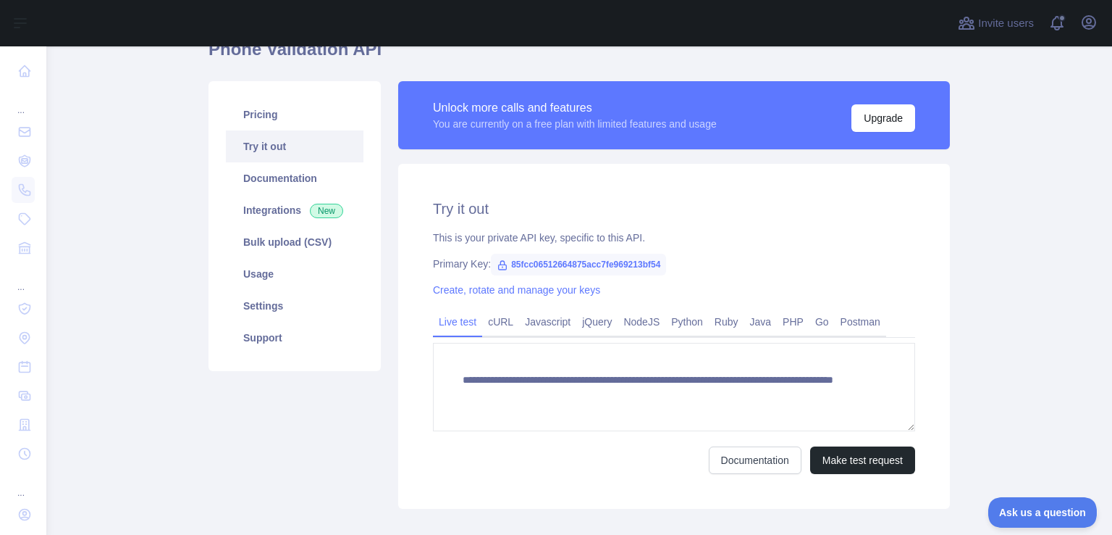  What do you see at coordinates (726, 322) in the screenshot?
I see `a: Ruby` at bounding box center [726, 322].